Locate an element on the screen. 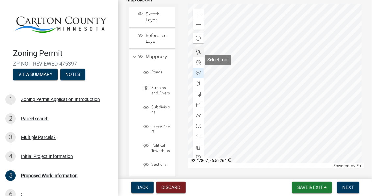 This screenshot has width=372, height=196. span: Next is located at coordinates (348, 187).